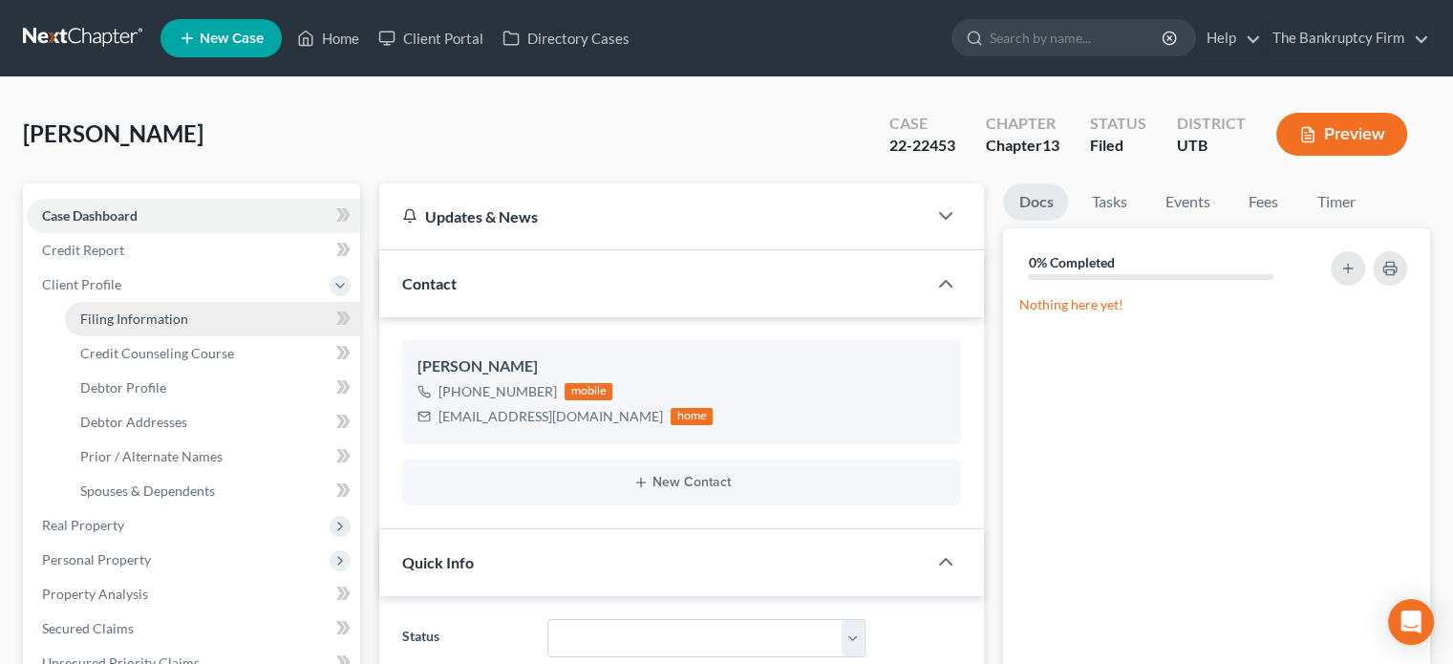 Image resolution: width=1453 pixels, height=664 pixels. What do you see at coordinates (212, 353) in the screenshot?
I see `a: Credit Counseling Course` at bounding box center [212, 353].